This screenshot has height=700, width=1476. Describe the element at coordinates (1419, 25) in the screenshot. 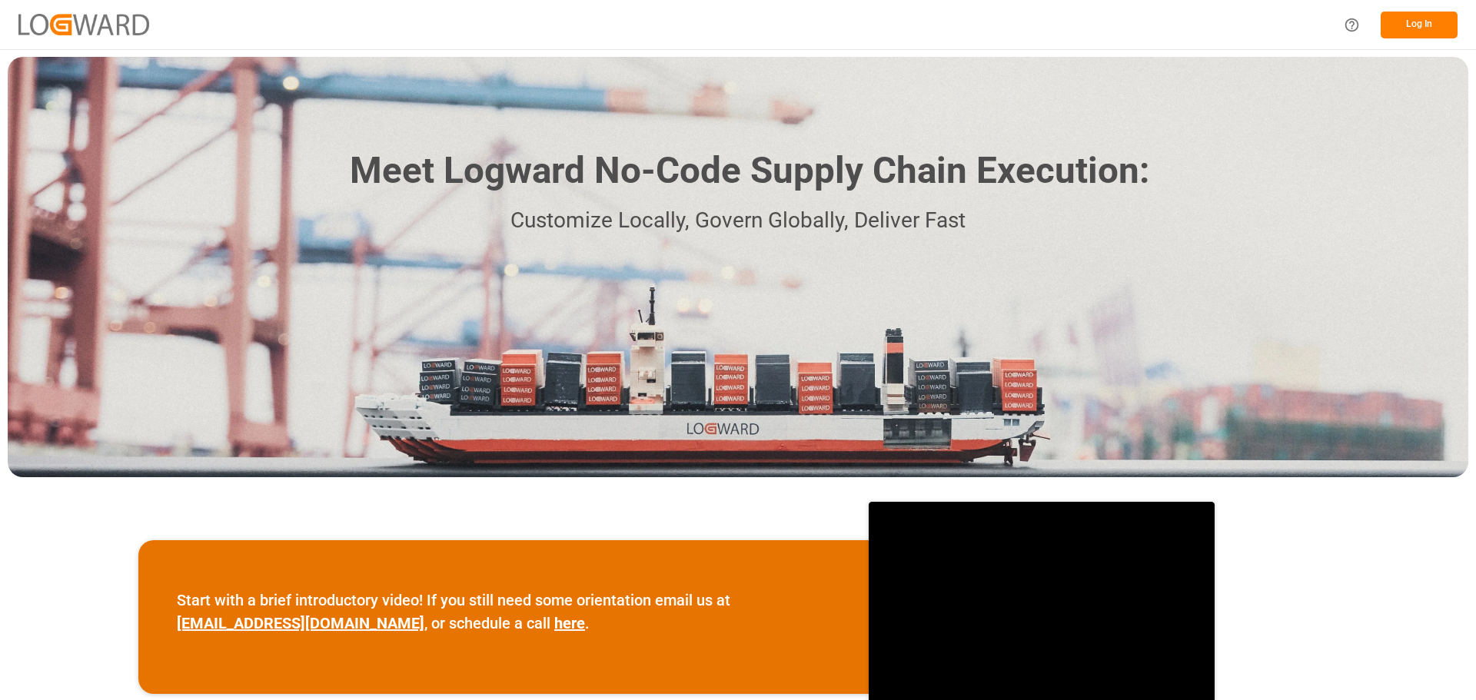

I see `button: Log In` at that location.